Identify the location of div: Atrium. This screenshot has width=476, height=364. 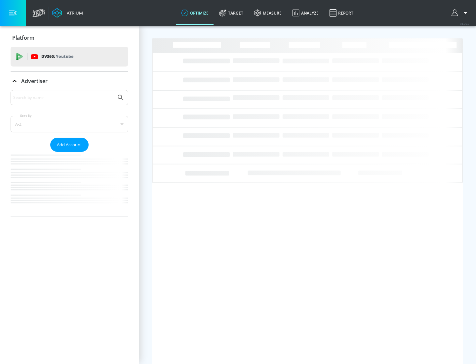
(73, 13).